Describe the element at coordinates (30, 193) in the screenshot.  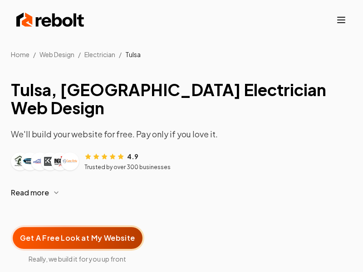
I see `span: Read more` at that location.